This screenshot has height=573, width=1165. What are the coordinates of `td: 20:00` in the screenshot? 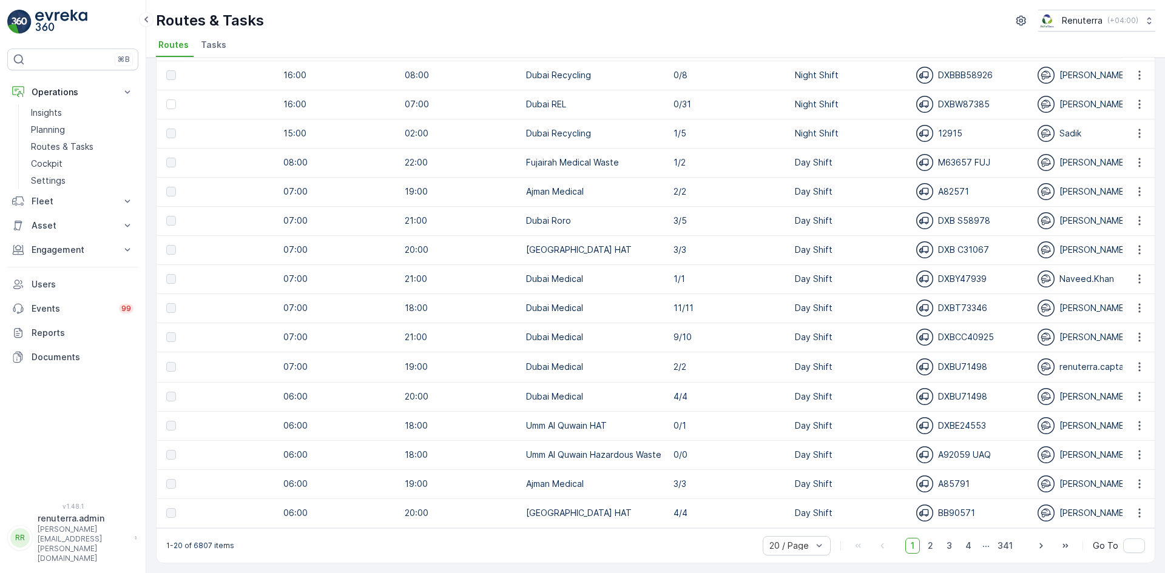 It's located at (459, 513).